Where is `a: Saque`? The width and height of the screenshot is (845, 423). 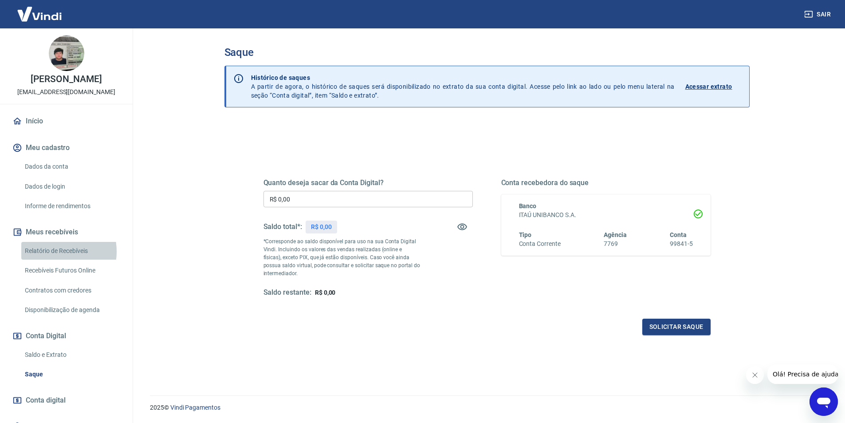
a: Saque is located at coordinates (71, 374).